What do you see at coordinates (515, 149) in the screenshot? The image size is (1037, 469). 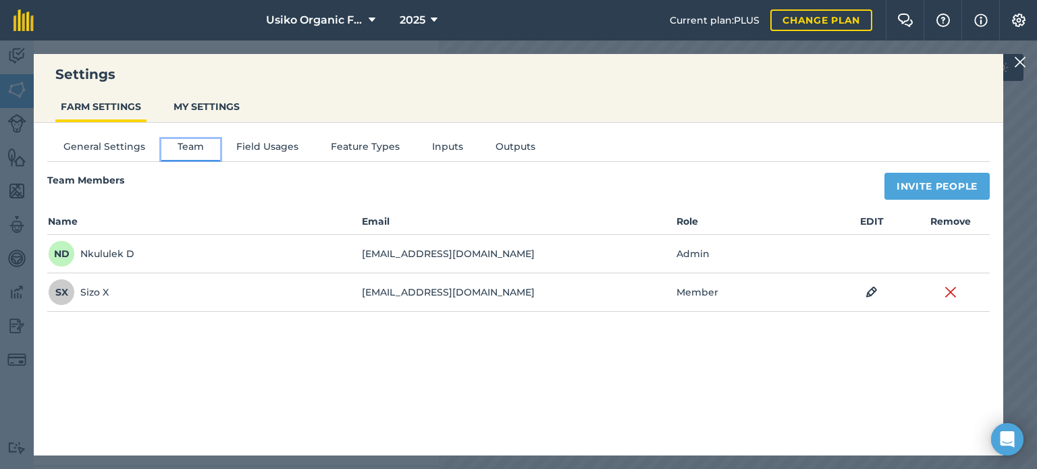 I see `button: Outputs` at bounding box center [515, 149].